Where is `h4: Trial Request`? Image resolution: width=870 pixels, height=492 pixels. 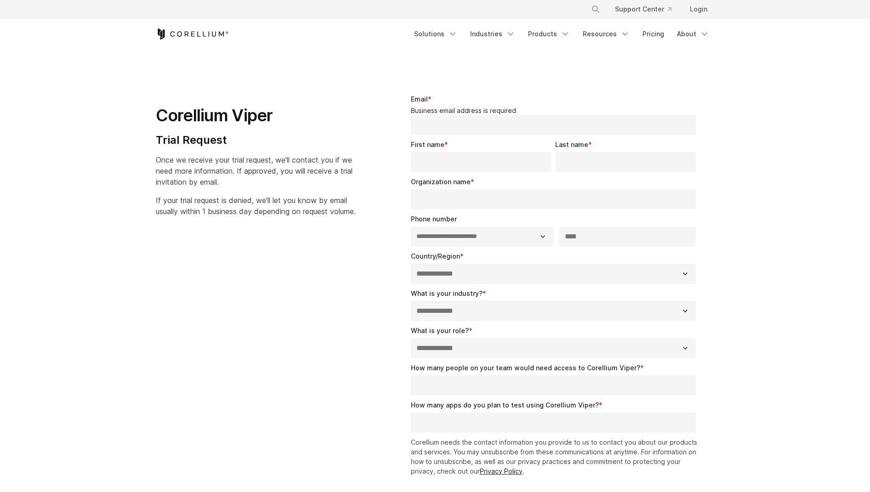 h4: Trial Request is located at coordinates (255, 140).